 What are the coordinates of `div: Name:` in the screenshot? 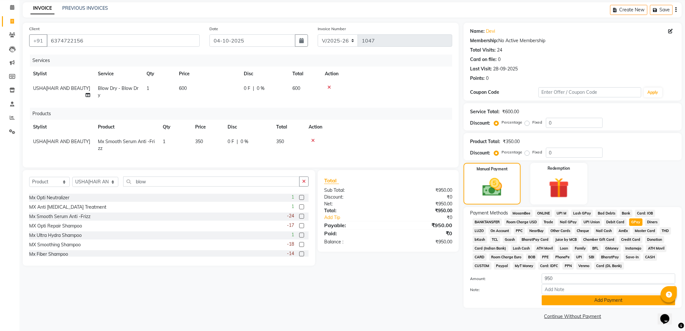 It's located at (477, 31).